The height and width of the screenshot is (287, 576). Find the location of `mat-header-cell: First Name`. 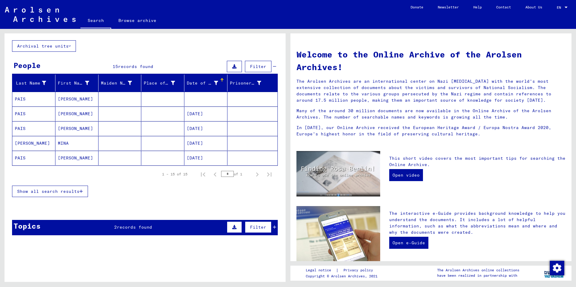

mat-header-cell: First Name is located at coordinates (77, 83).